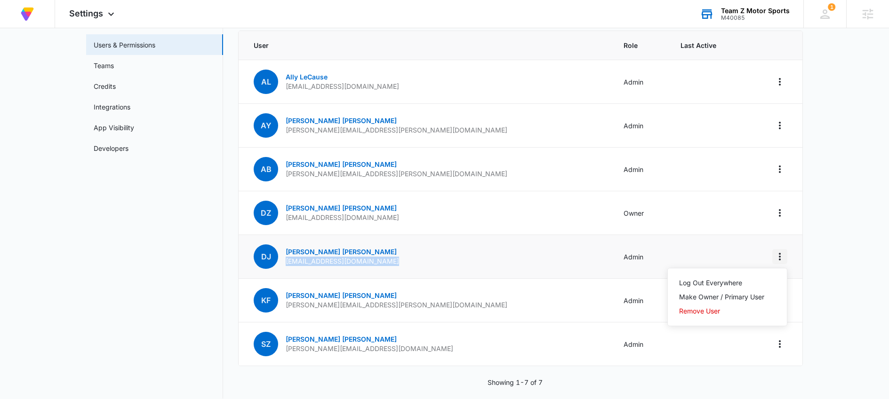 This screenshot has height=399, width=889. What do you see at coordinates (266, 126) in the screenshot?
I see `a: AY` at bounding box center [266, 126].